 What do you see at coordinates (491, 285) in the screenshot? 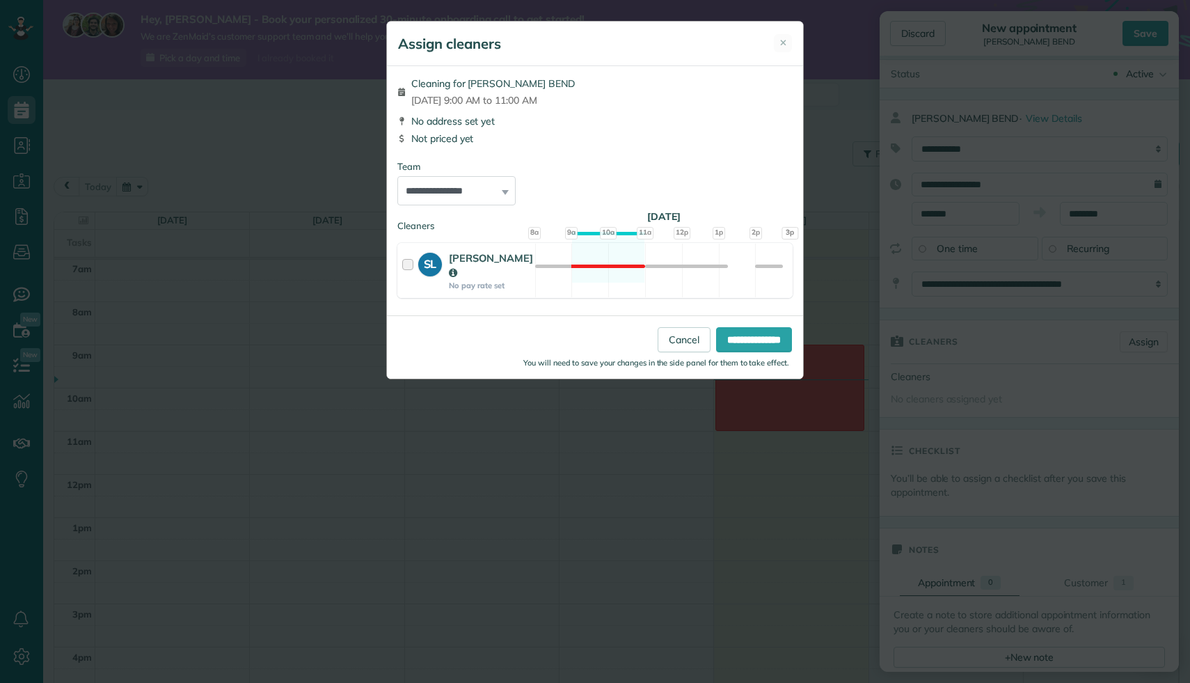
I see `strong: No pay rate set` at bounding box center [491, 285].